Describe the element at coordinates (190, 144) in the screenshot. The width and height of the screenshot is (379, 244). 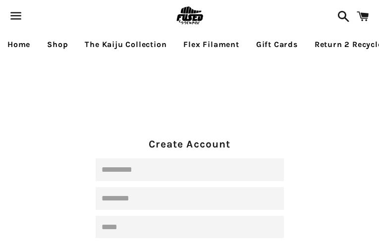
I see `h1: Create Account` at that location.